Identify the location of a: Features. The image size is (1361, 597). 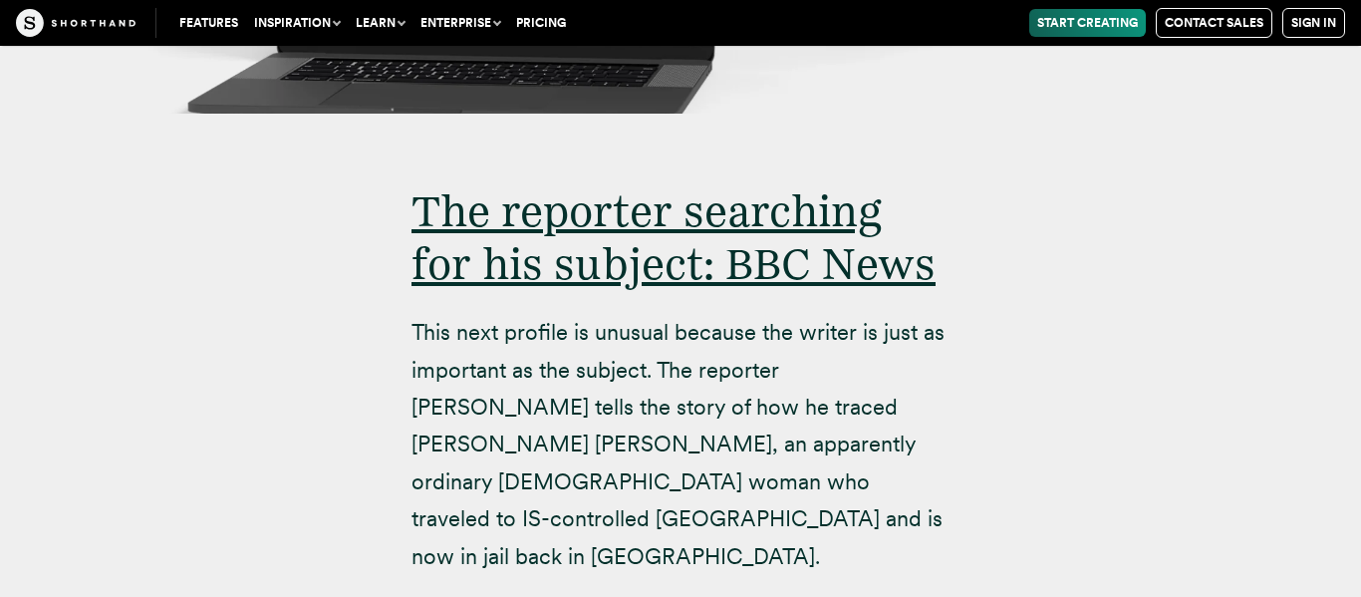
(208, 23).